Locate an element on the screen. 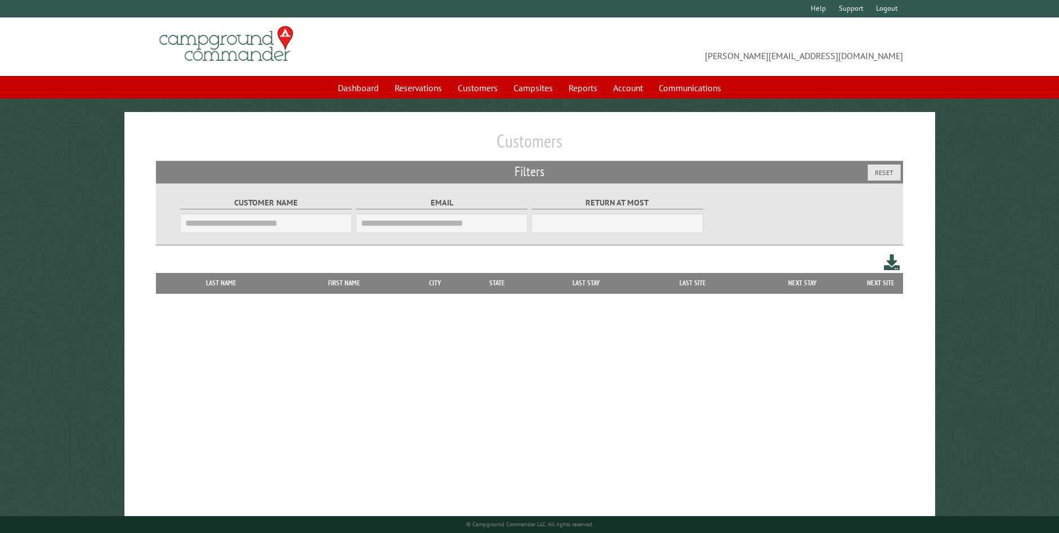 This screenshot has width=1059, height=533. button: Reset is located at coordinates (884, 172).